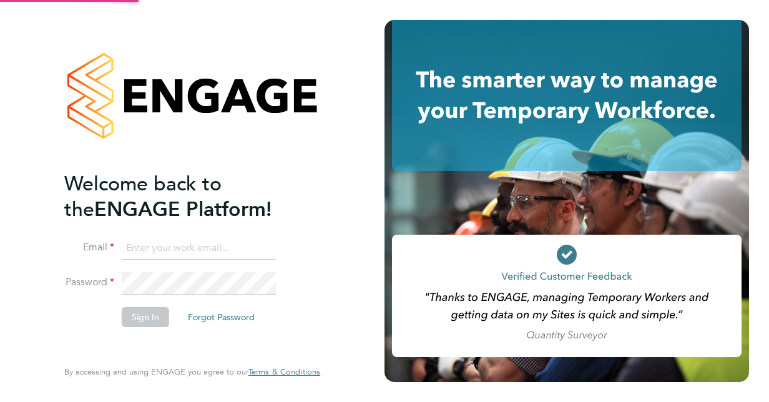 The image size is (769, 402). What do you see at coordinates (143, 197) in the screenshot?
I see `span: Welcome back to the` at bounding box center [143, 197].